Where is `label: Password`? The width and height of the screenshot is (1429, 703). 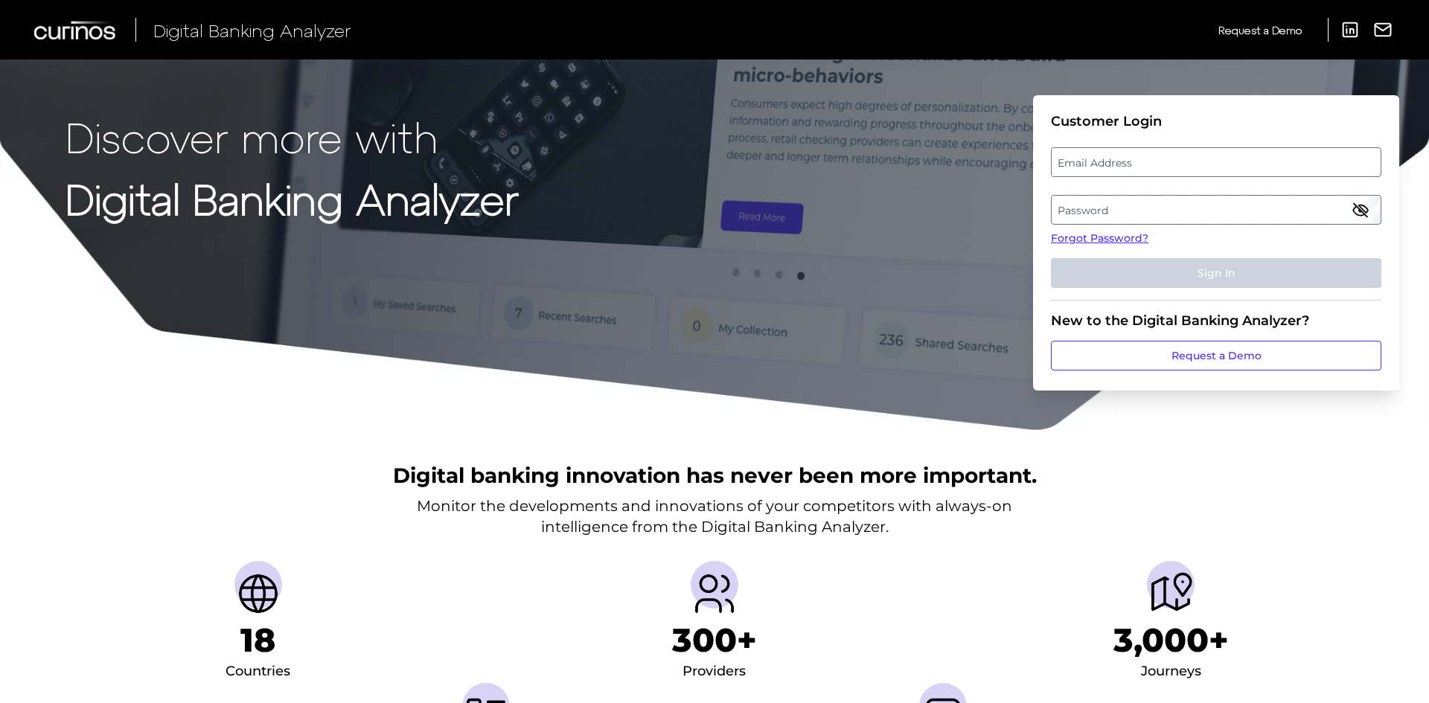 label: Password is located at coordinates (1216, 210).